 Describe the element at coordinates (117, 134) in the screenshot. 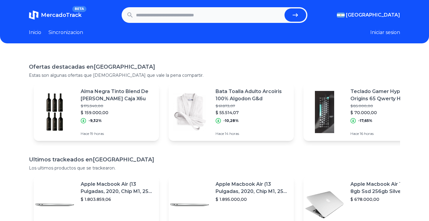

I see `p: Hace 19 horas` at that location.